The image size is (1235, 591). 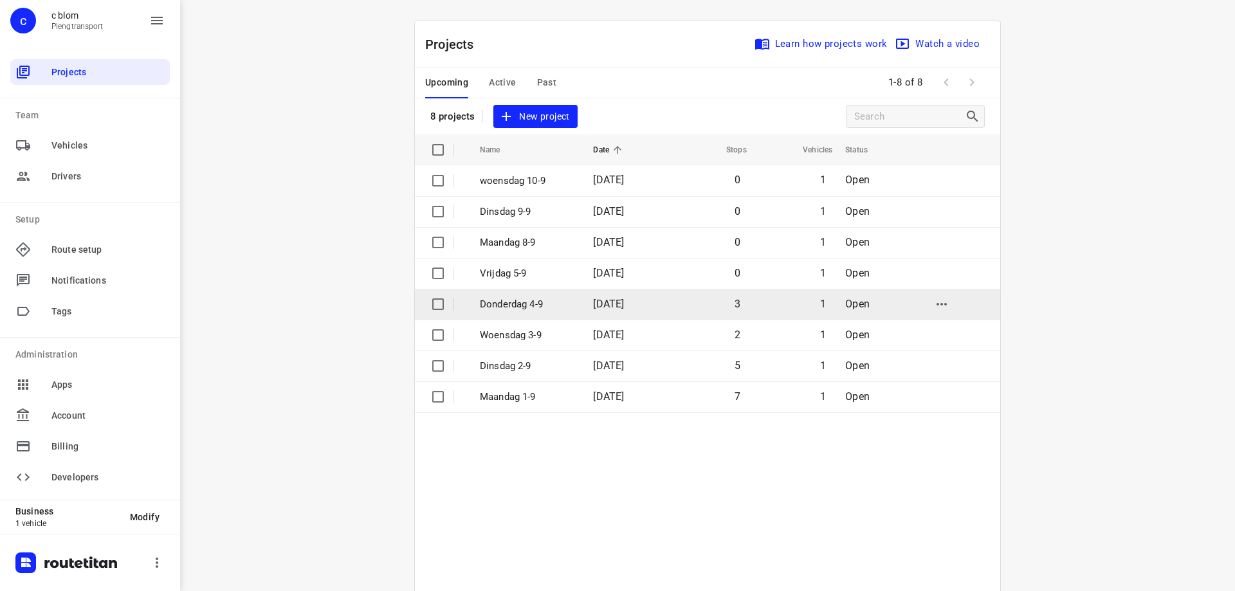 I want to click on div: Tags, so click(x=90, y=311).